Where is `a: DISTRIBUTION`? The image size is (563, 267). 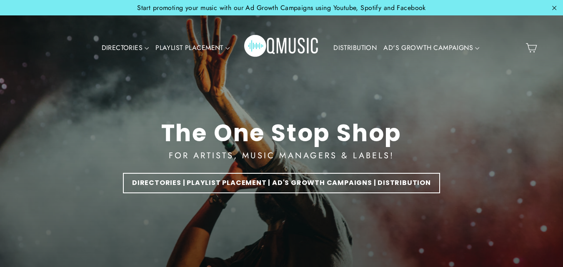 a: DISTRIBUTION is located at coordinates (355, 48).